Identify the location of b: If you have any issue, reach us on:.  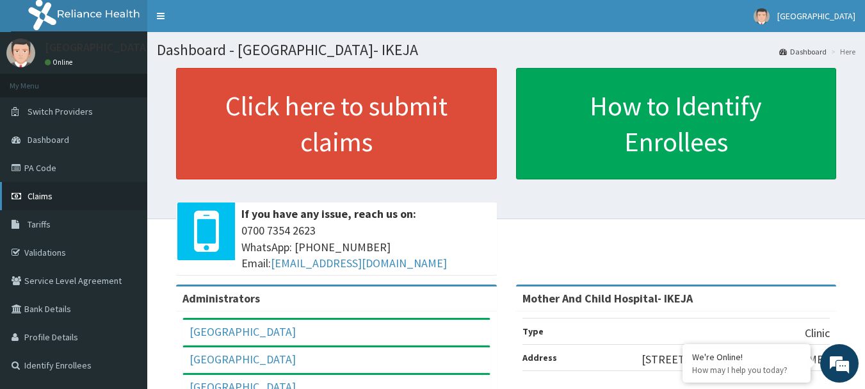
(328, 213).